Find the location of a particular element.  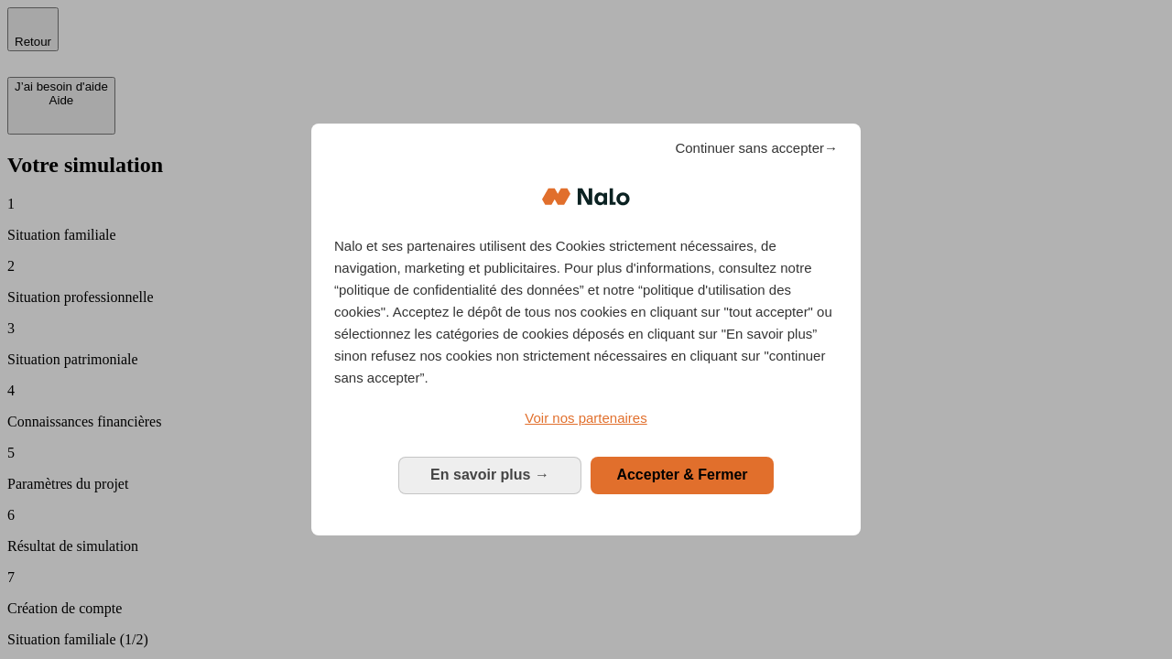

span: En savoir plus → is located at coordinates (490, 474).